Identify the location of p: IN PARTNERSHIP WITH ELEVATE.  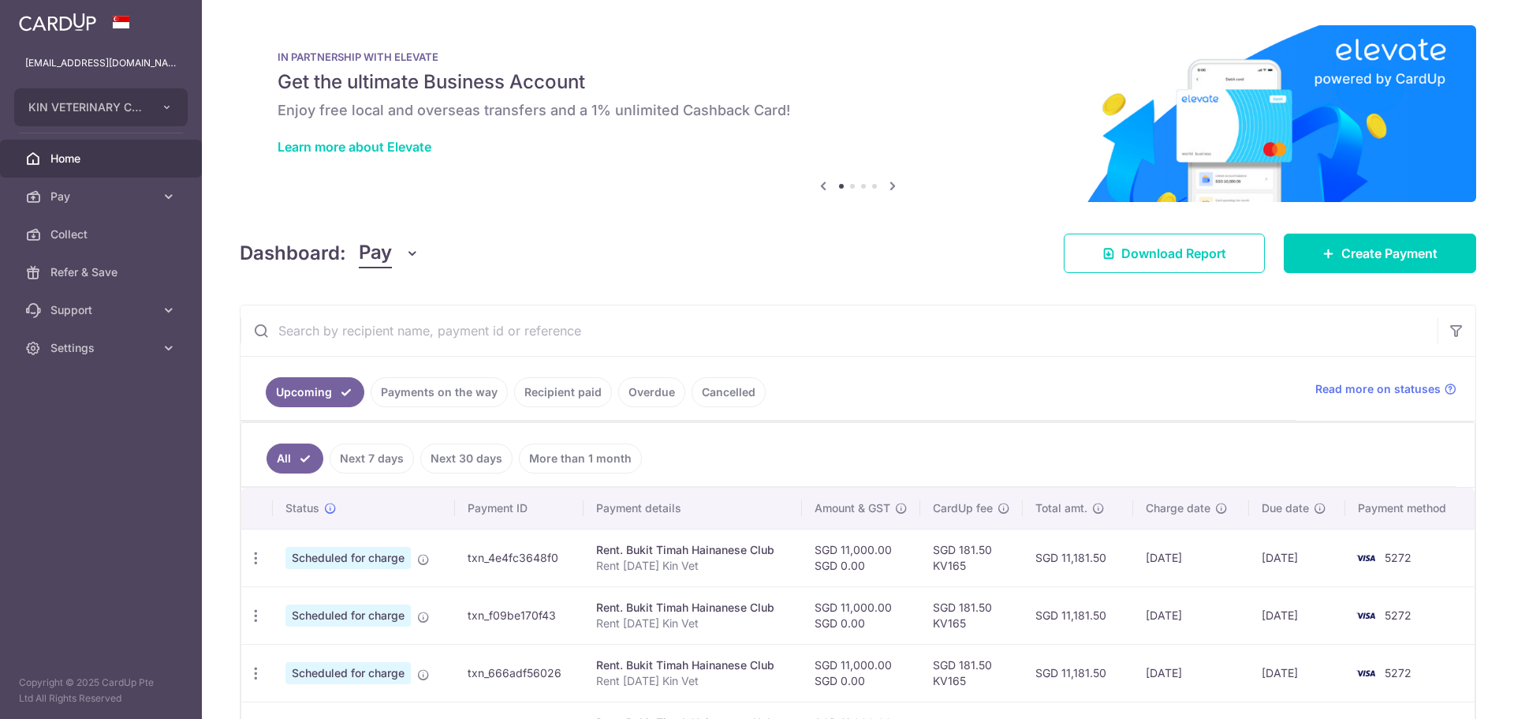
(858, 57).